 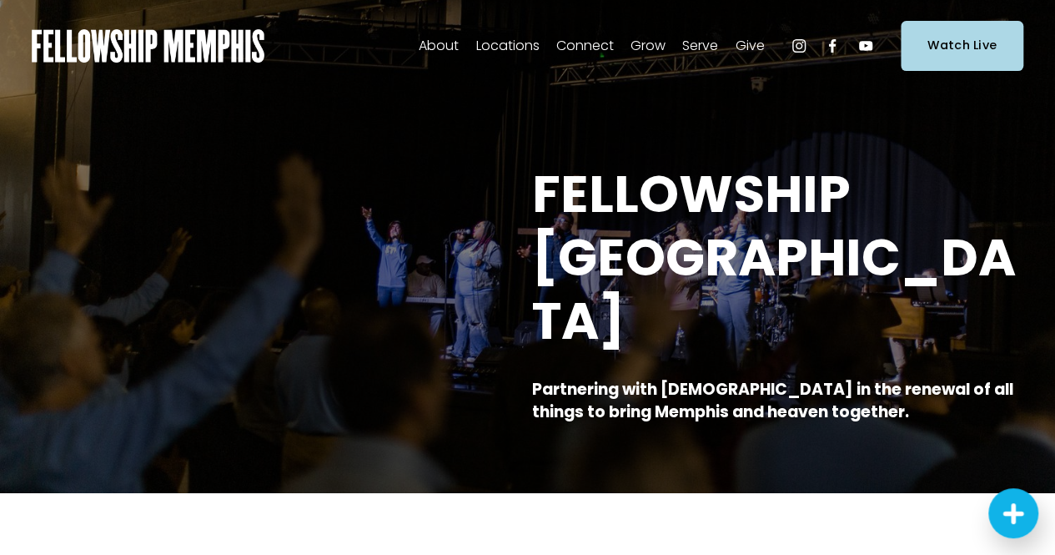 What do you see at coordinates (648, 46) in the screenshot?
I see `span: Grow` at bounding box center [648, 46].